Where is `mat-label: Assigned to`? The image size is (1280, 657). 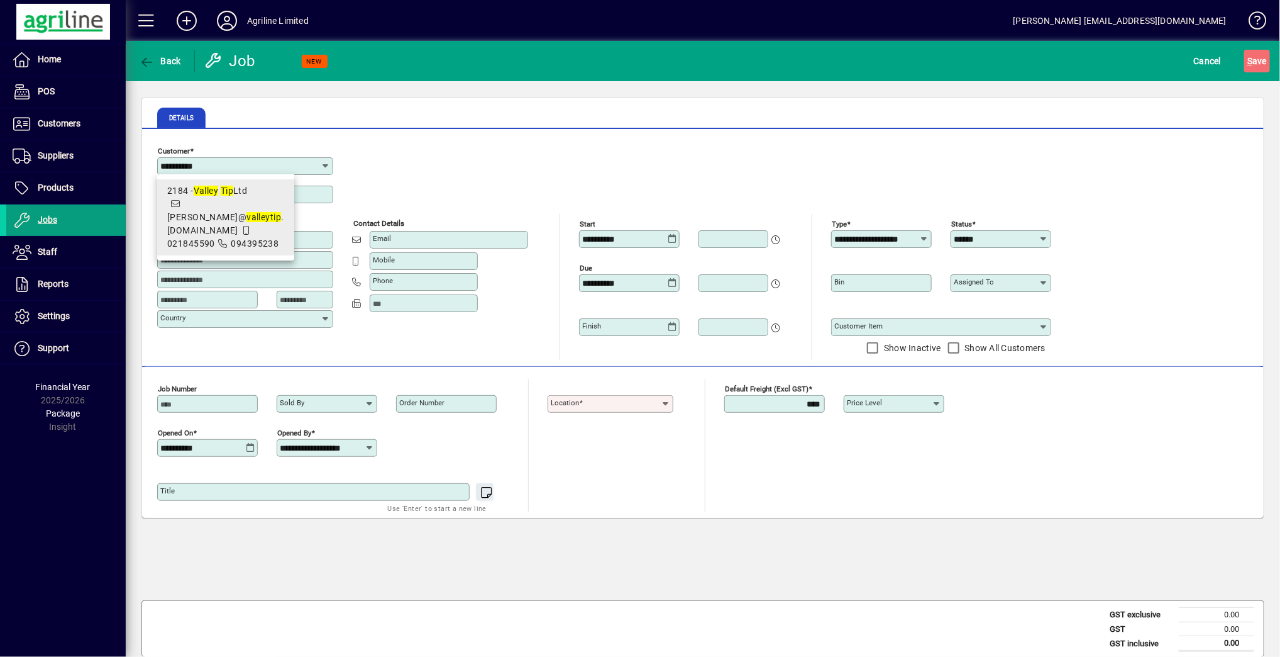 mat-label: Assigned to is located at coordinates (974, 282).